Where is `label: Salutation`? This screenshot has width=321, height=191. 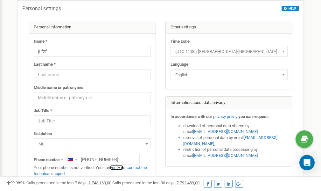 label: Salutation is located at coordinates (43, 134).